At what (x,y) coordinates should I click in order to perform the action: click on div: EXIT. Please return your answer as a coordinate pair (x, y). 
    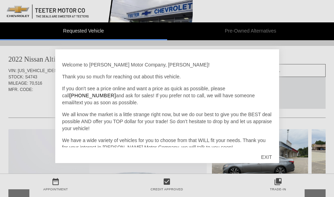
    Looking at the image, I should click on (266, 157).